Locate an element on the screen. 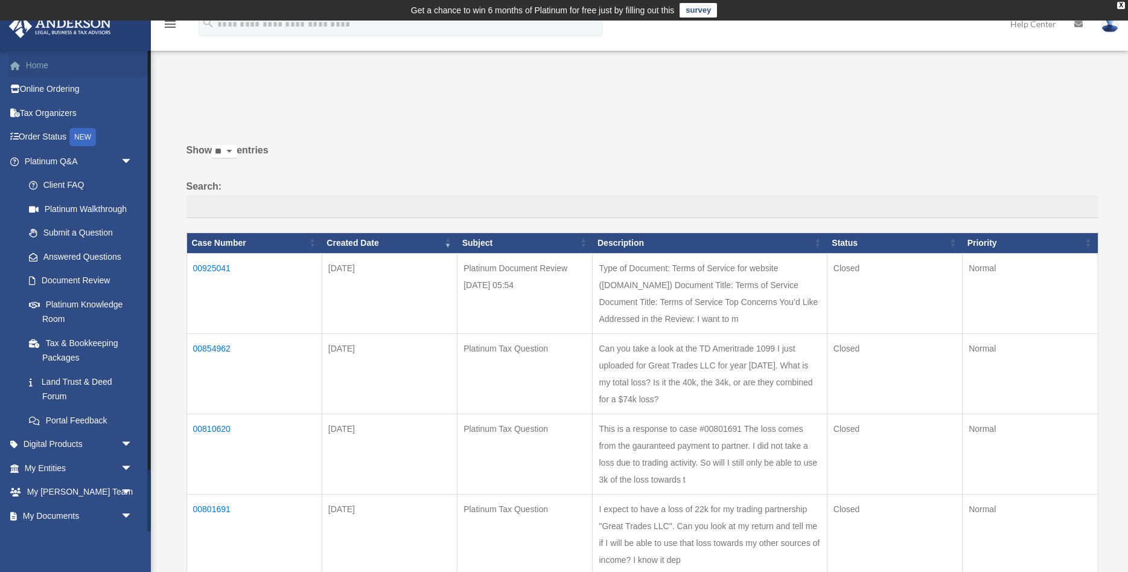 This screenshot has height=572, width=1128. a: My Documentsarrow_drop_down is located at coordinates (80, 515).